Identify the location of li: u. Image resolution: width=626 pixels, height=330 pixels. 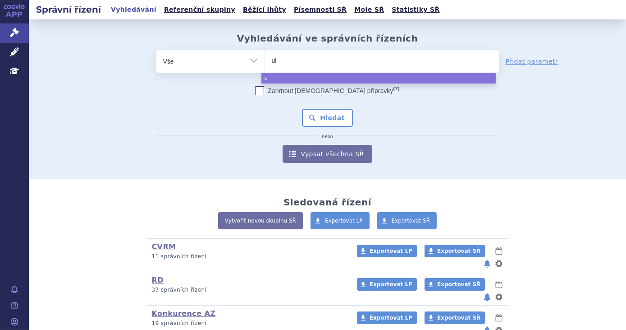
(378, 78).